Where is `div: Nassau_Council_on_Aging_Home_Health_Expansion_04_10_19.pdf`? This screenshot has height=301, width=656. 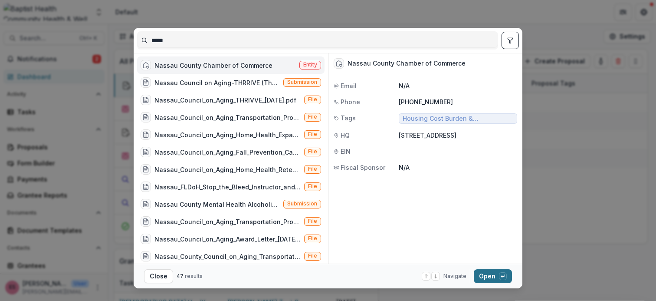 div: Nassau_Council_on_Aging_Home_Health_Expansion_04_10_19.pdf is located at coordinates (227, 134).